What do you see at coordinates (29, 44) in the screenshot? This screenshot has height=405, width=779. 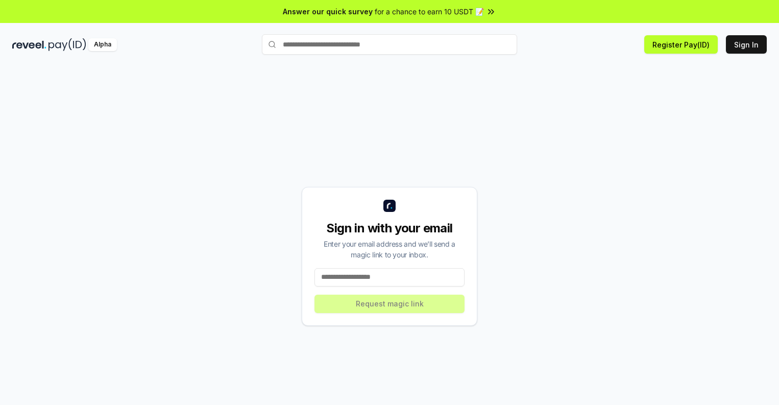 I see `img: reveel_dark` at bounding box center [29, 44].